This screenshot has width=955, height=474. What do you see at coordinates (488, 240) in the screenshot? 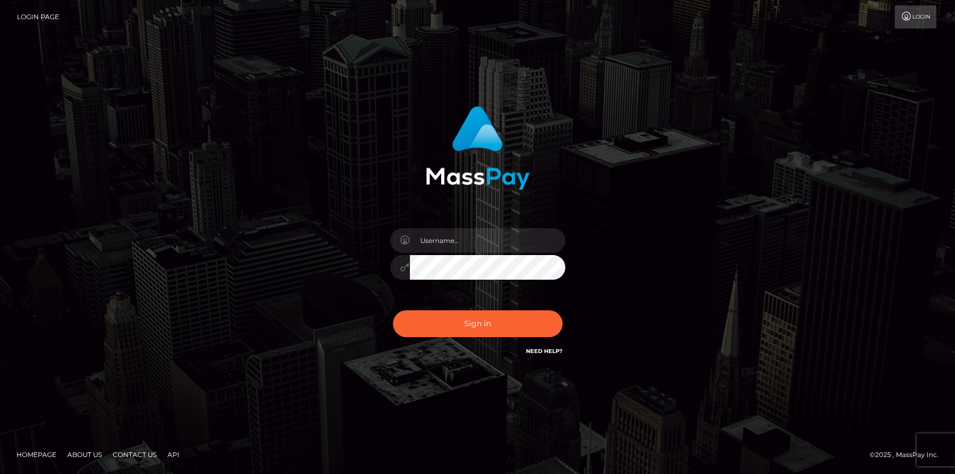
I see `input: Username...` at bounding box center [488, 240].